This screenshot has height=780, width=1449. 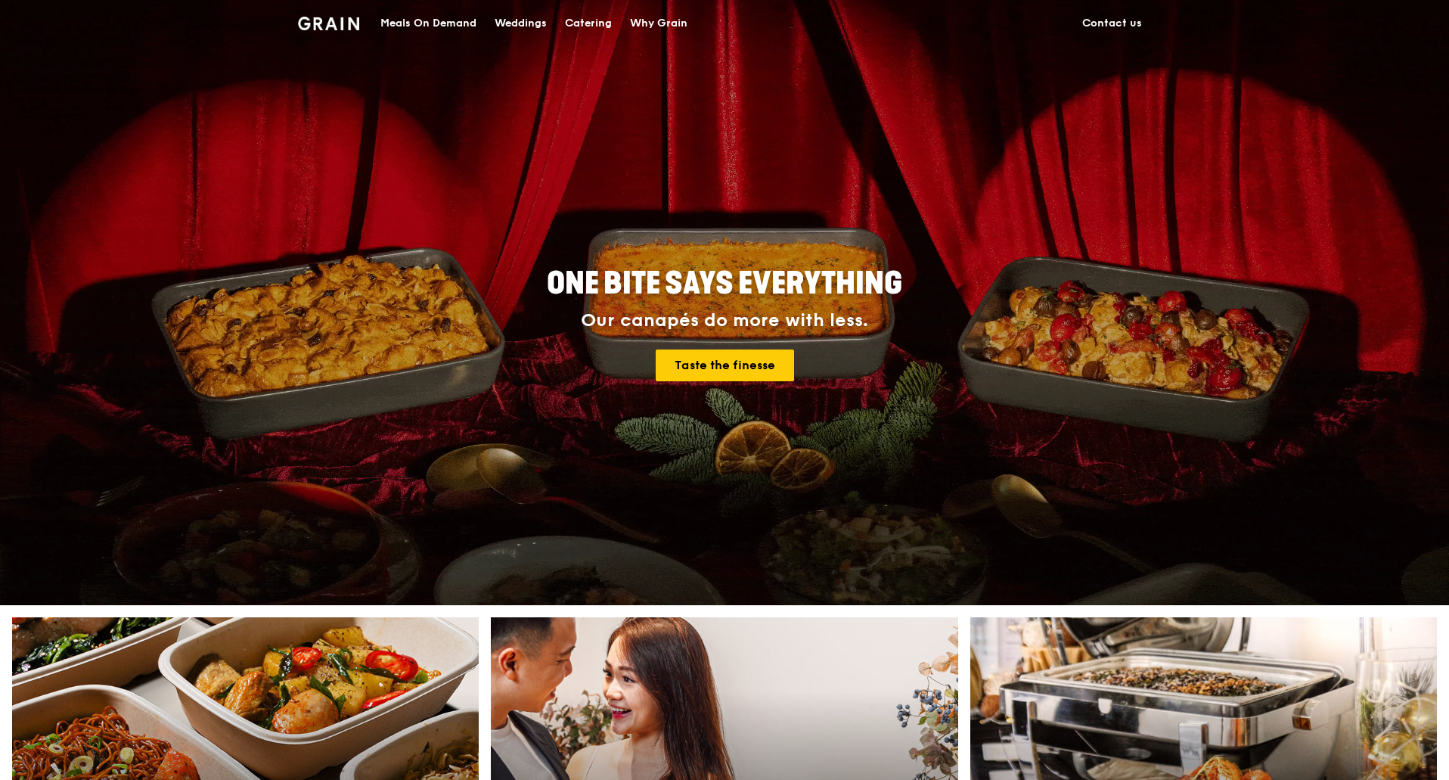 I want to click on div: Weddings, so click(x=520, y=23).